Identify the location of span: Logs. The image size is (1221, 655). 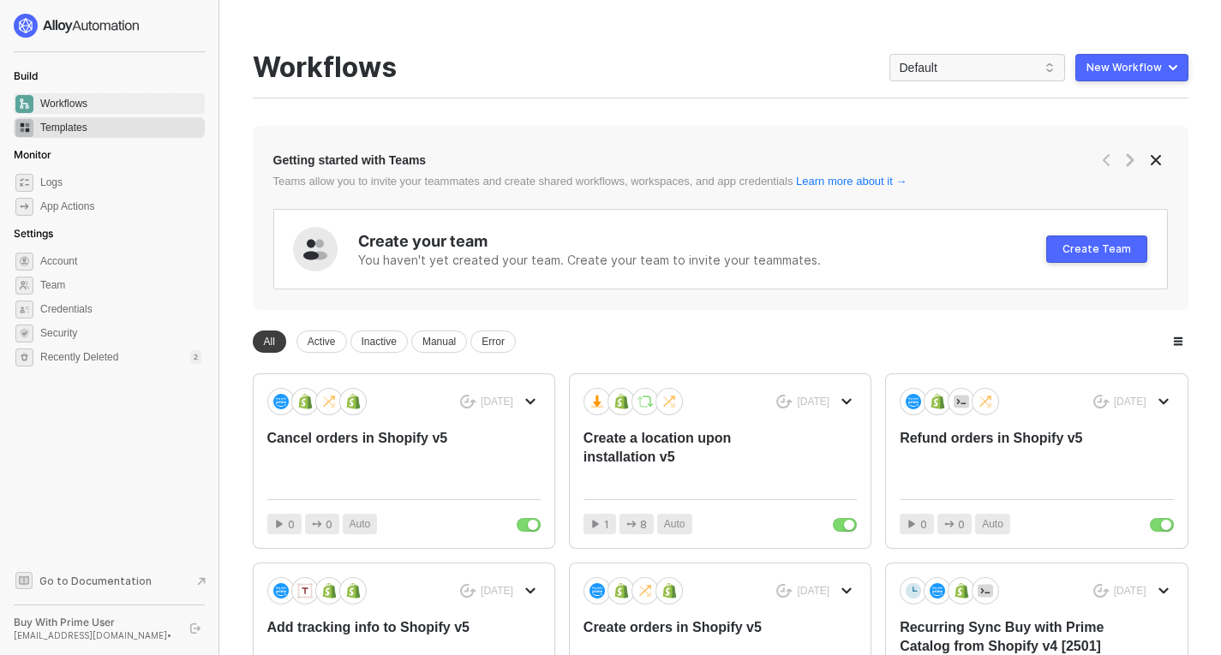
(121, 182).